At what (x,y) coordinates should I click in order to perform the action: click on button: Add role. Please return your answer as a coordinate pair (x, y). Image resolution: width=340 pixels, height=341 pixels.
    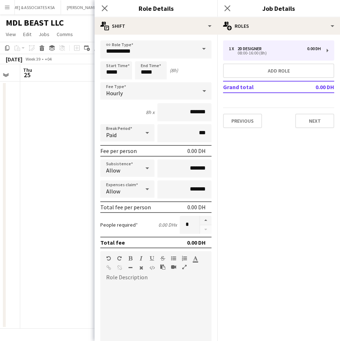
    Looking at the image, I should click on (279, 71).